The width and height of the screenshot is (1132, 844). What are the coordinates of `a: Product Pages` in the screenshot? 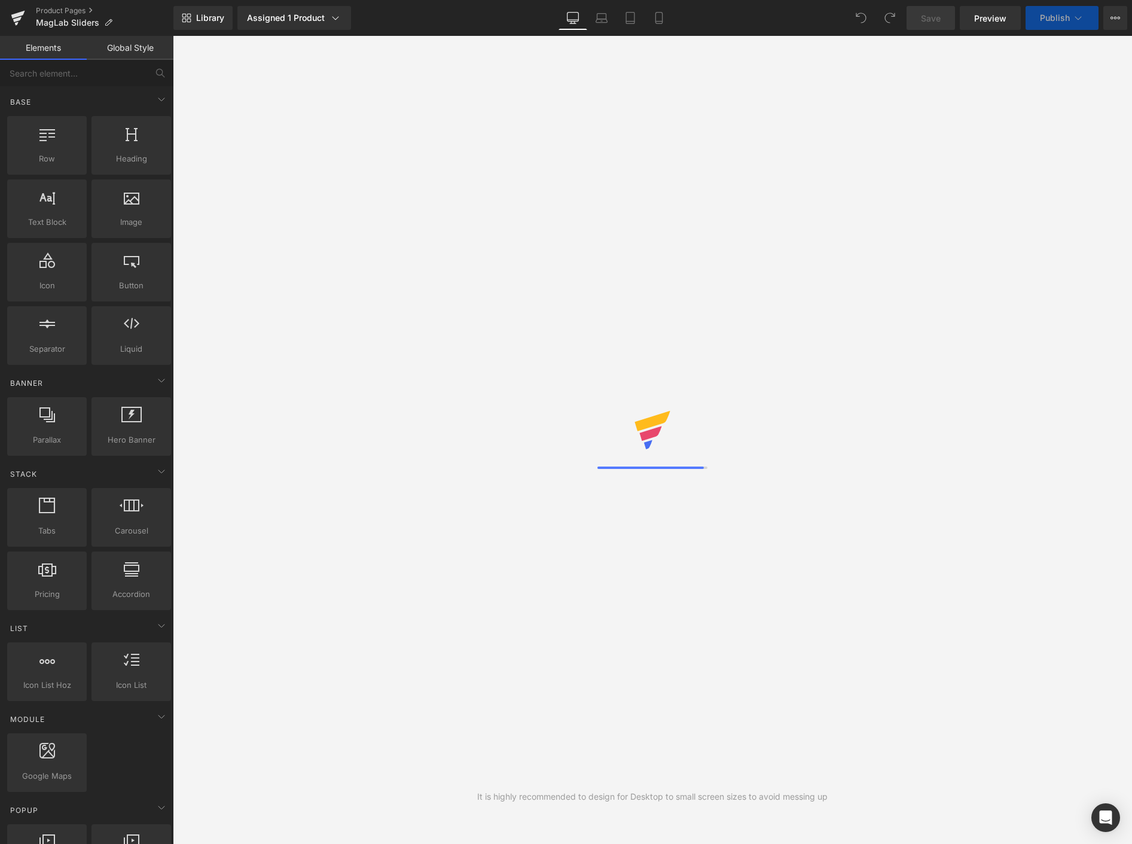 It's located at (105, 11).